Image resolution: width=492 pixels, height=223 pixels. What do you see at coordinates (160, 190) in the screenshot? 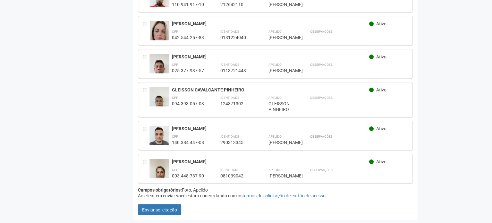
I see `strong: Campos obrigatórios:` at bounding box center [160, 190].